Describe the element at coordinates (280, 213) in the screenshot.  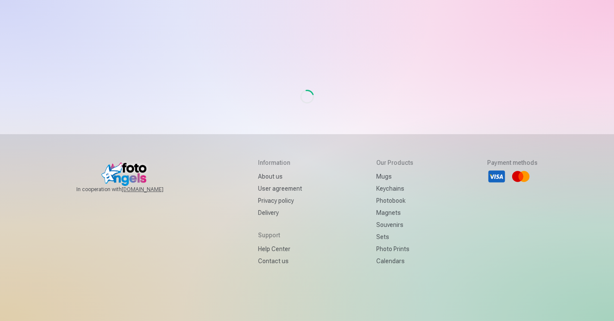
I see `a: Delivery` at that location.